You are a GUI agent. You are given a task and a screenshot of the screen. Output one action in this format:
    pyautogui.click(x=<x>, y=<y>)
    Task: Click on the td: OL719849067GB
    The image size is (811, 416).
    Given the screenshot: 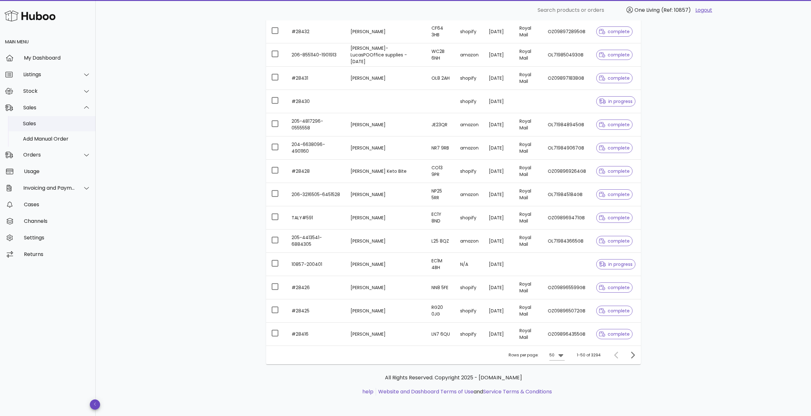 What is the action you would take?
    pyautogui.click(x=567, y=148)
    